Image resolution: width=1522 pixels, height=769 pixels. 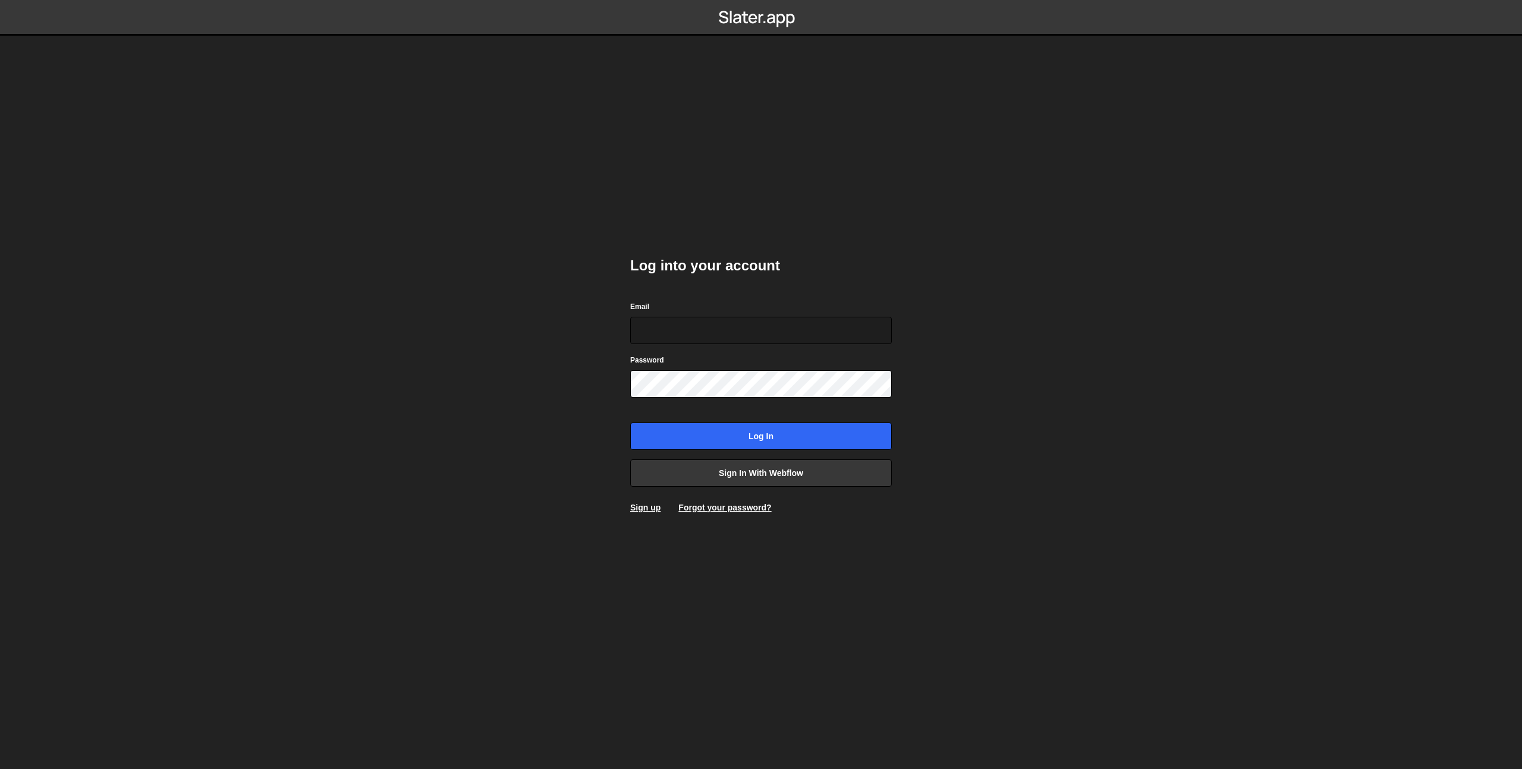 What do you see at coordinates (761, 266) in the screenshot?
I see `h2: Log into your account` at bounding box center [761, 266].